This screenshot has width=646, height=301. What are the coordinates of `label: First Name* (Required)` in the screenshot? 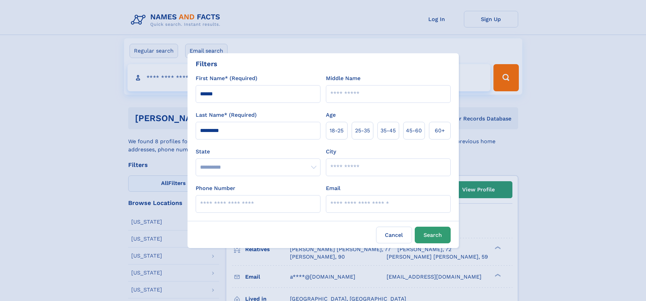 It's located at (227, 78).